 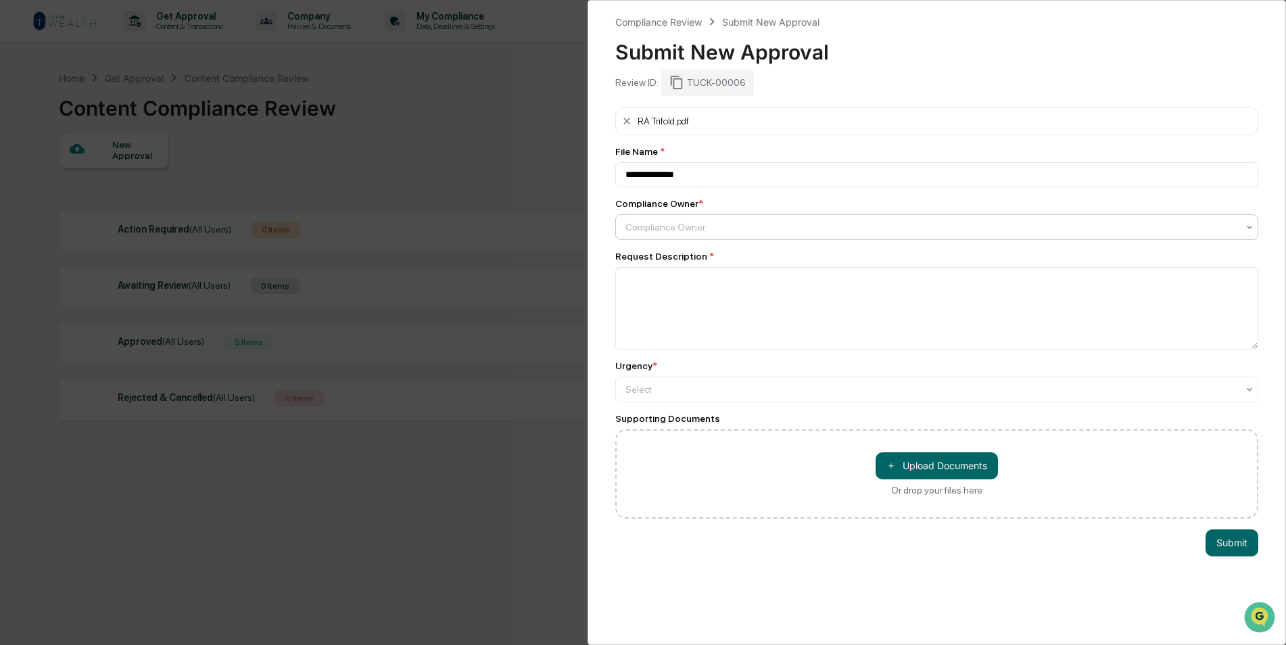 What do you see at coordinates (56, 203) in the screenshot?
I see `span: Data Lookup` at bounding box center [56, 203].